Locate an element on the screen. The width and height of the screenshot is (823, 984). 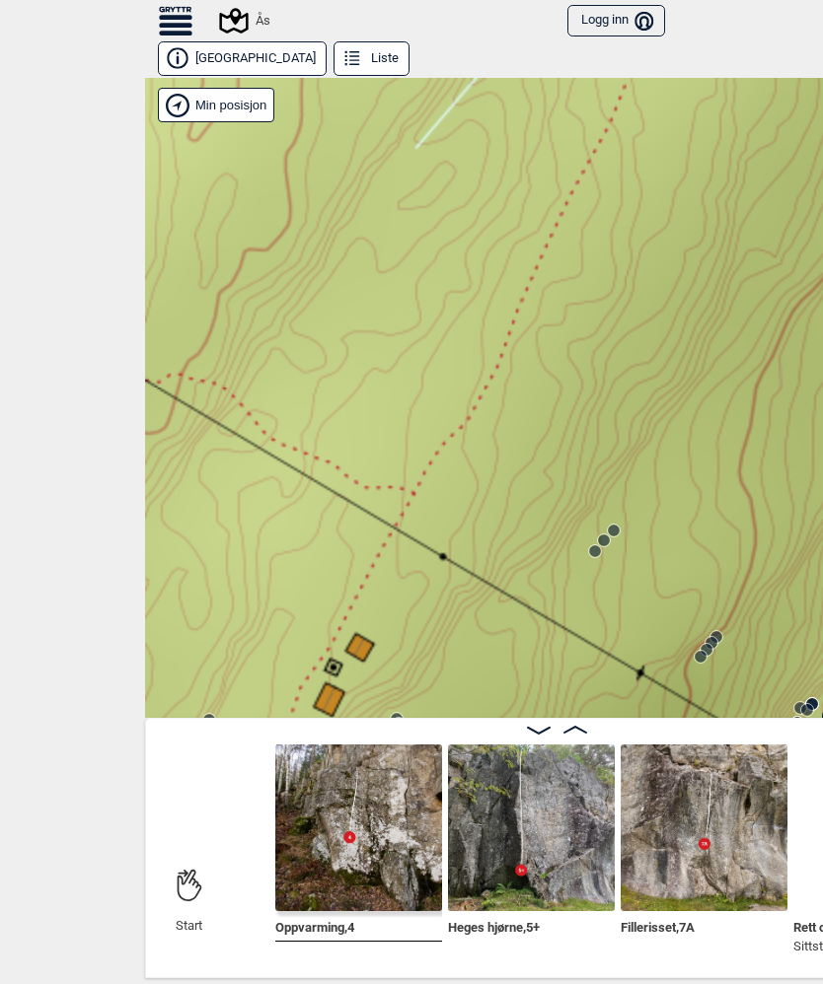
img: Oppvarming 201221 is located at coordinates (358, 828).